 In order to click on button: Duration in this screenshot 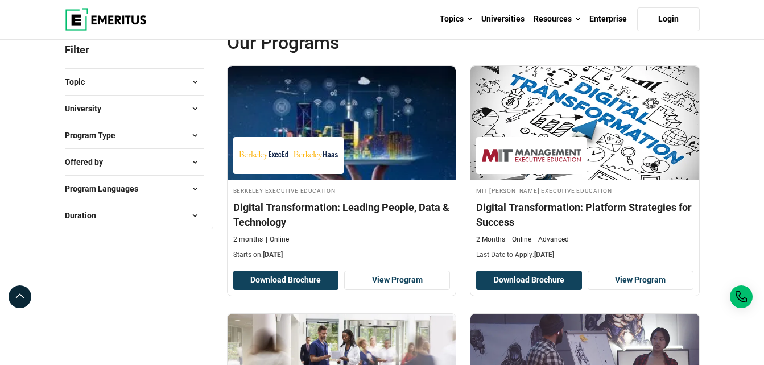, I will do `click(134, 216)`.